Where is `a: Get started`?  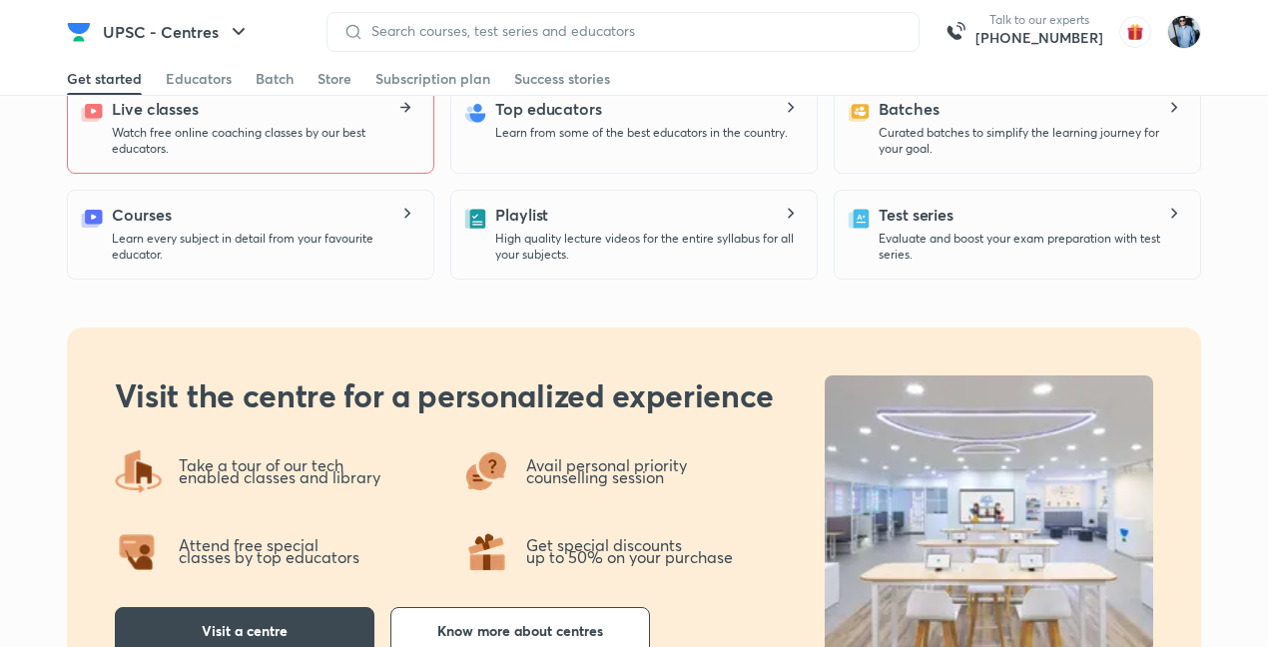
a: Get started is located at coordinates (104, 79).